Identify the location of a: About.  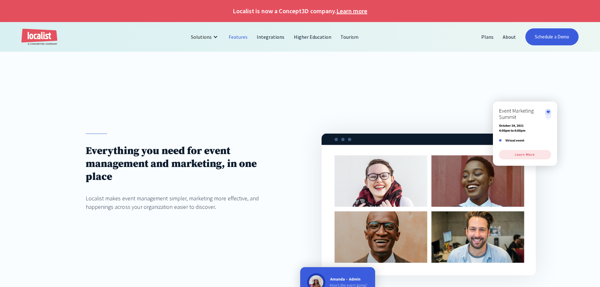
(509, 37).